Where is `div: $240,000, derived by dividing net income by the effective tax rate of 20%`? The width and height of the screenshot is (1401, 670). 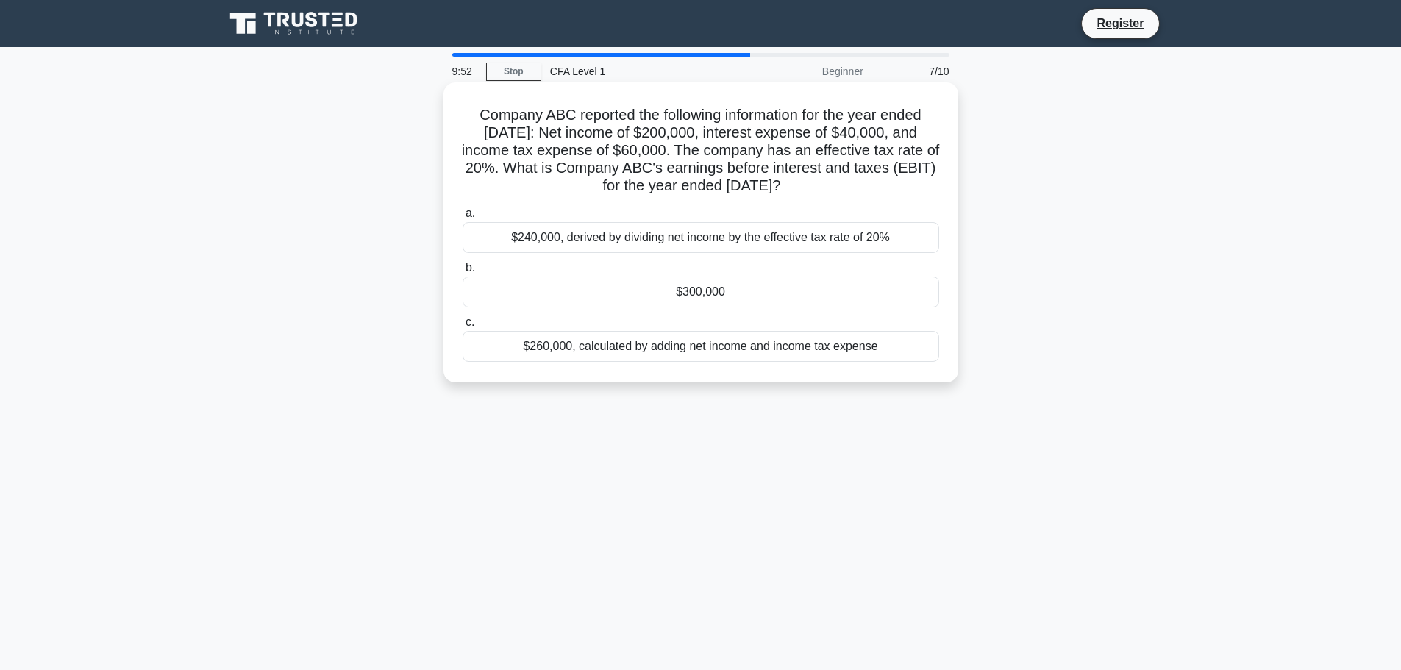
div: $240,000, derived by dividing net income by the effective tax rate of 20% is located at coordinates (701, 238).